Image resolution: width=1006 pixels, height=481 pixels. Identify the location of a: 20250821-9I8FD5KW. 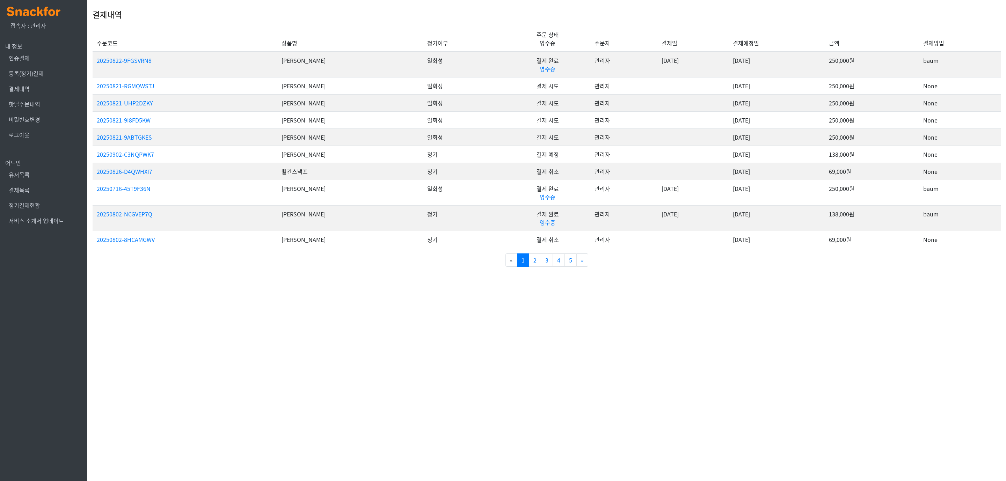
(124, 120).